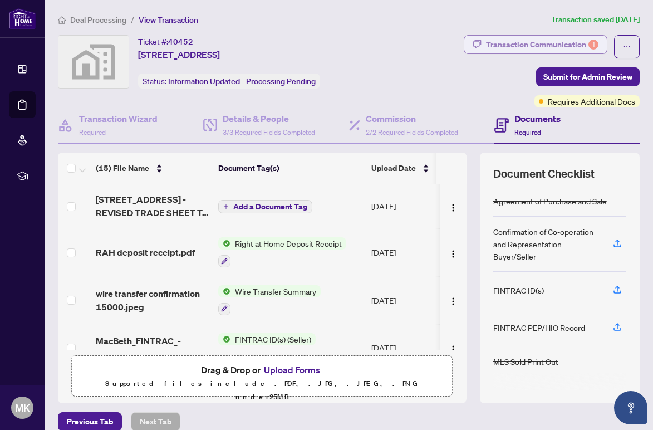 The width and height of the screenshot is (653, 430). Describe the element at coordinates (588, 77) in the screenshot. I see `span: Submit for Admin Review` at that location.